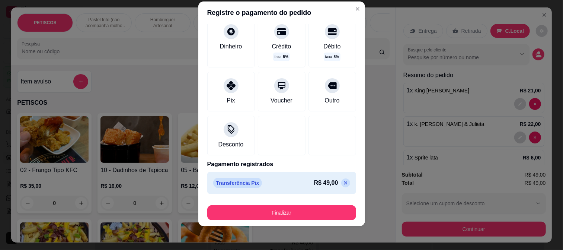  I want to click on div: Voucher, so click(281, 100).